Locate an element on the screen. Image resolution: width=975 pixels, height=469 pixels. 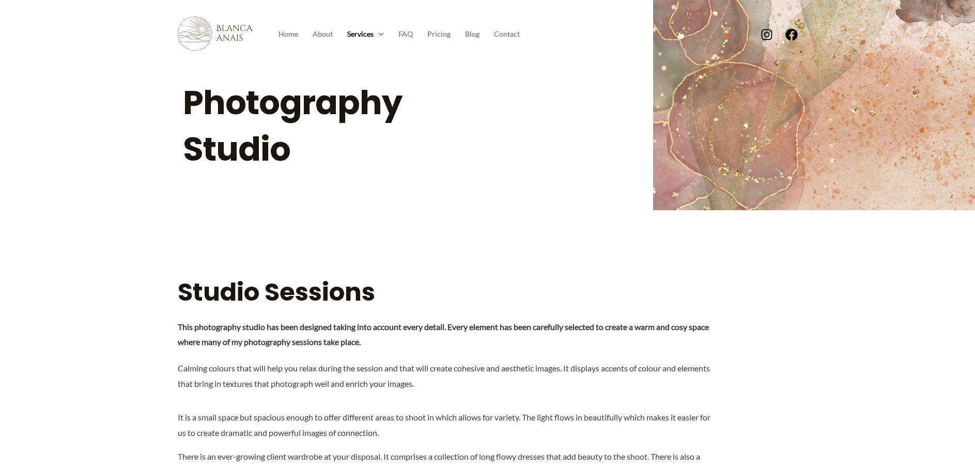
nav: Site Navigation: Primary is located at coordinates (399, 34).